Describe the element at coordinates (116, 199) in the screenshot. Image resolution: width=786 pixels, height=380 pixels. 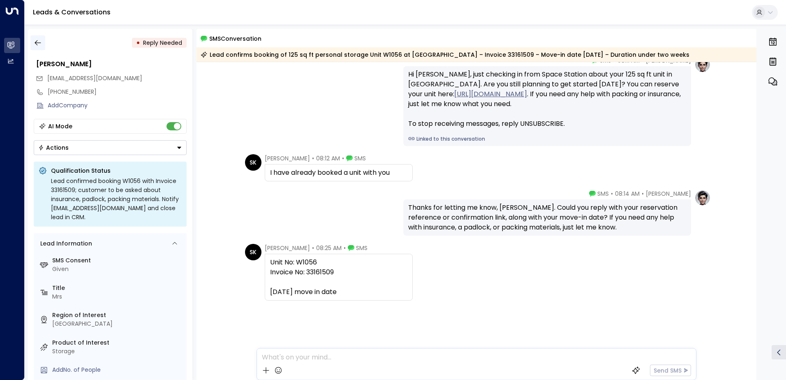
I see `div: Lead confirmed booking W1056 with Invoice 33161509; customer to be asked about insurance, padlock...` at that location.